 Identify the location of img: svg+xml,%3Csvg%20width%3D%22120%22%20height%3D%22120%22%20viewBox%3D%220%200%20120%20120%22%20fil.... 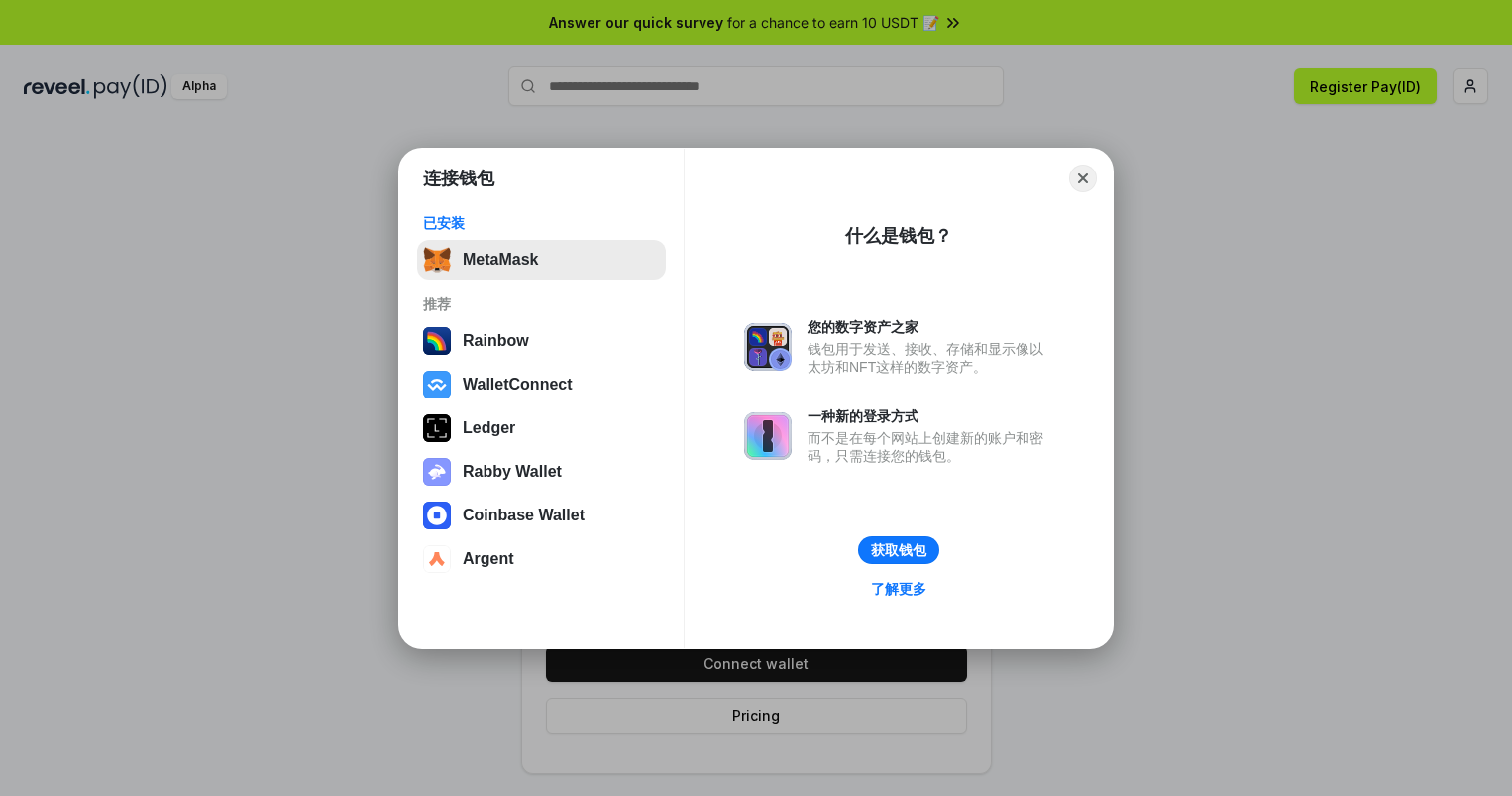
(437, 341).